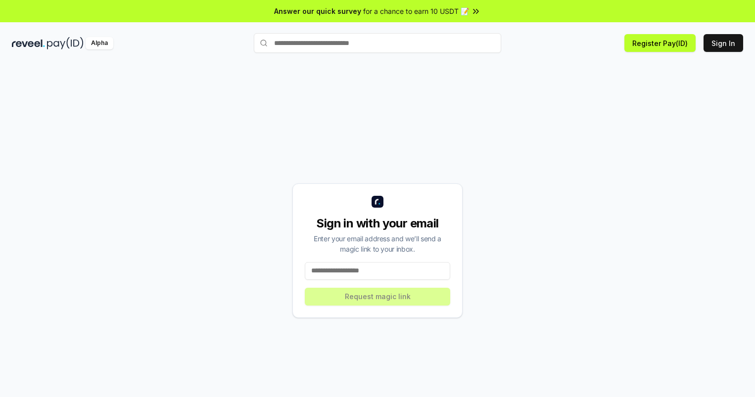 The width and height of the screenshot is (755, 397). Describe the element at coordinates (65, 43) in the screenshot. I see `img: pay_id` at that location.